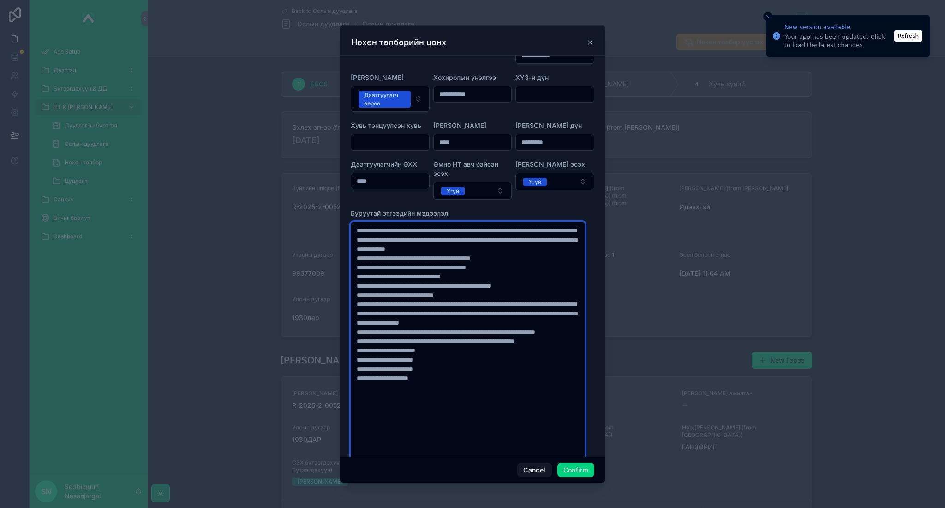  I want to click on div: New version available, so click(838, 27).